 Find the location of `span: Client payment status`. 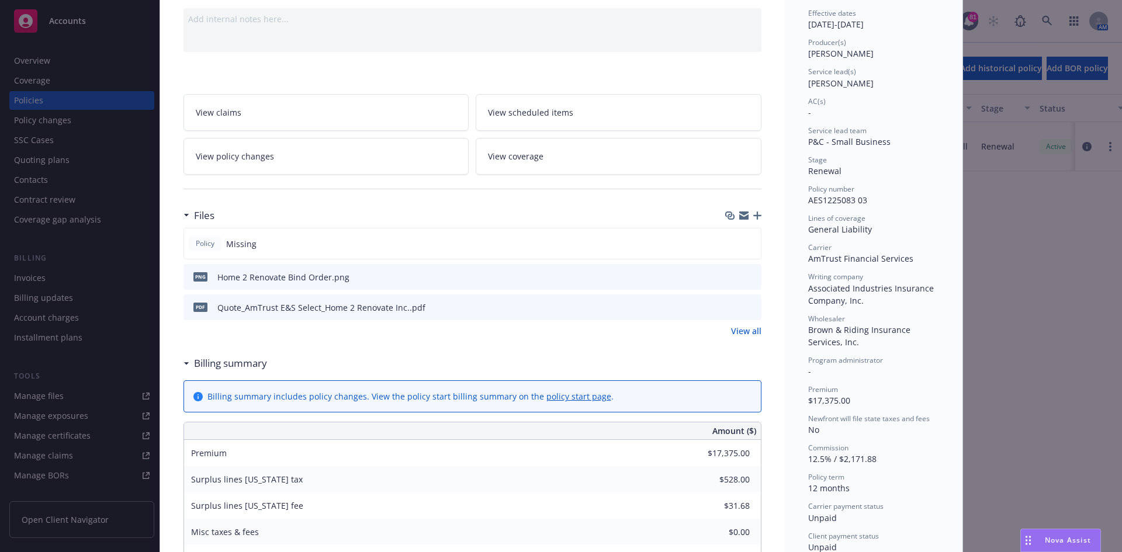

span: Client payment status is located at coordinates (844, 536).